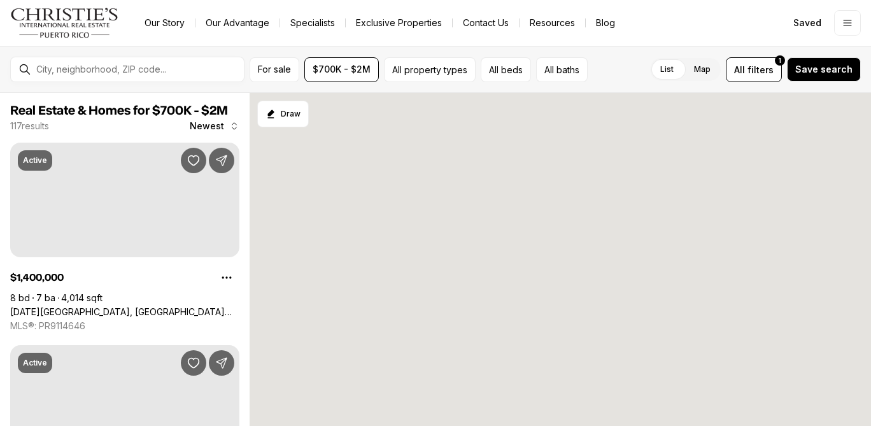 This screenshot has width=871, height=426. I want to click on a: logo, so click(64, 23).